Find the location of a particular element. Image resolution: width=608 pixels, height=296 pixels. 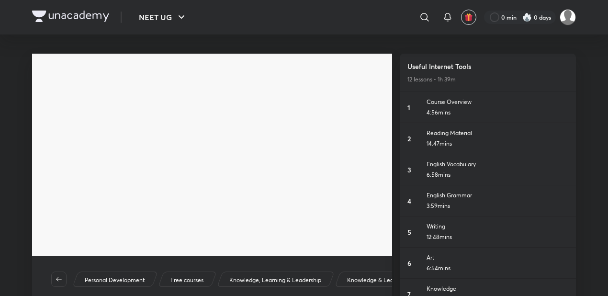

h6: 2 is located at coordinates (414, 138).